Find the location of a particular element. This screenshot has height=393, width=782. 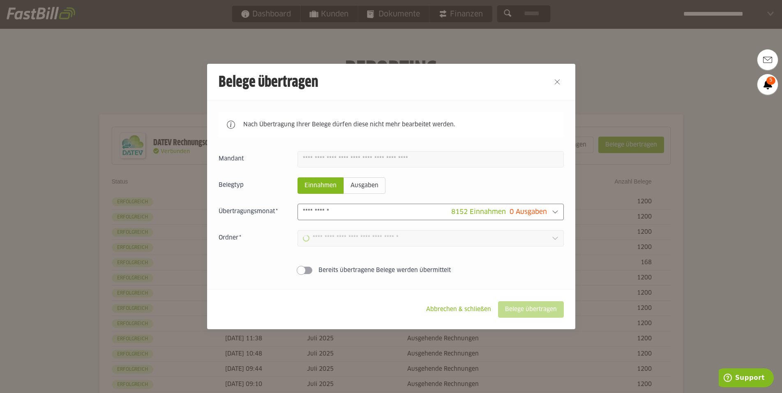

span: 8152 Einnahmen is located at coordinates (479, 212).